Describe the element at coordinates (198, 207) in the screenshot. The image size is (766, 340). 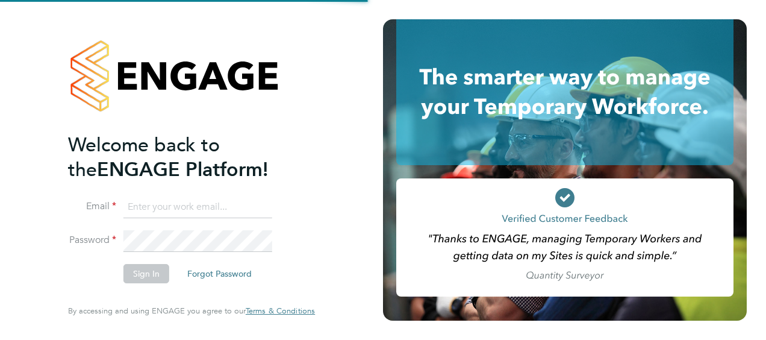
I see `input: Enter your work email...` at that location.